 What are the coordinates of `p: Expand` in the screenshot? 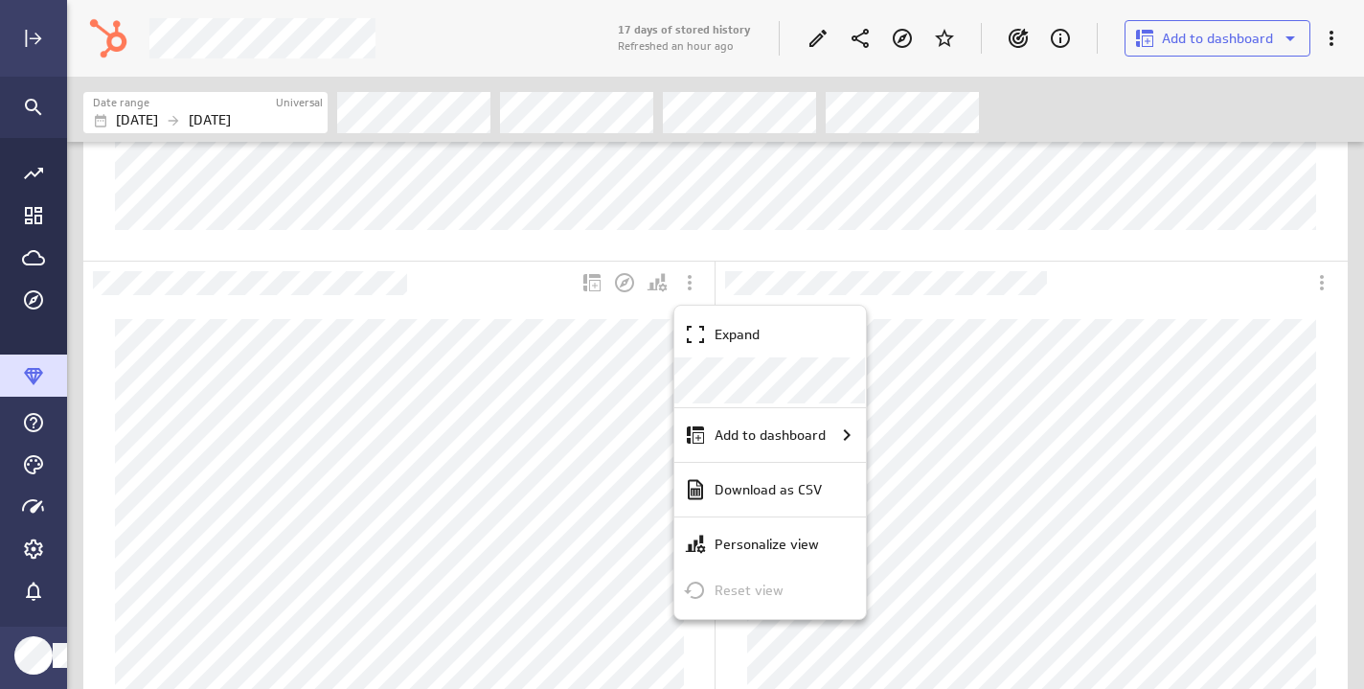 It's located at (737, 334).